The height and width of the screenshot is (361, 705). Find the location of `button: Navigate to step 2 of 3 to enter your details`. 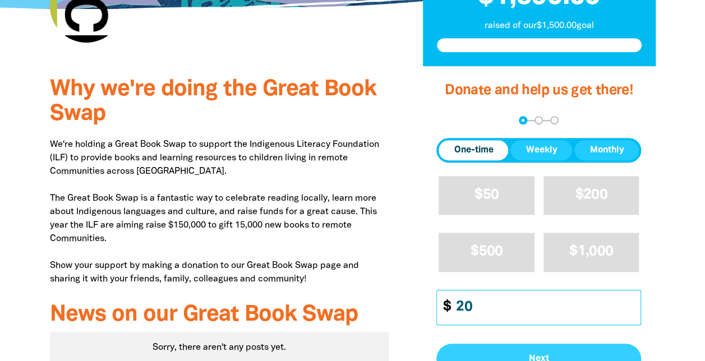

button: Navigate to step 2 of 3 to enter your details is located at coordinates (539, 120).